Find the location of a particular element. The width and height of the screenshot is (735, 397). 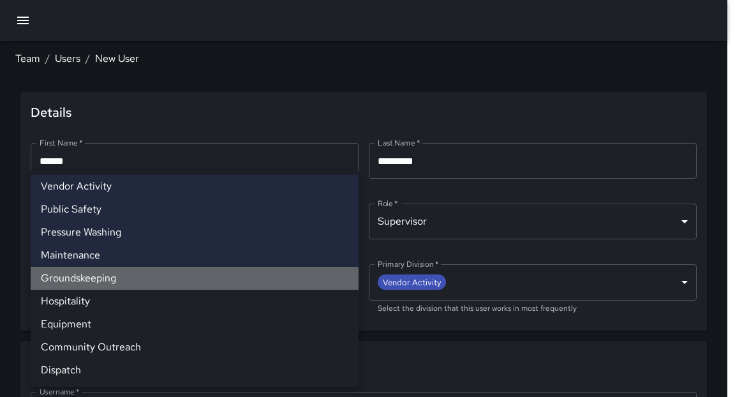

li: Public Safety is located at coordinates (195, 209).